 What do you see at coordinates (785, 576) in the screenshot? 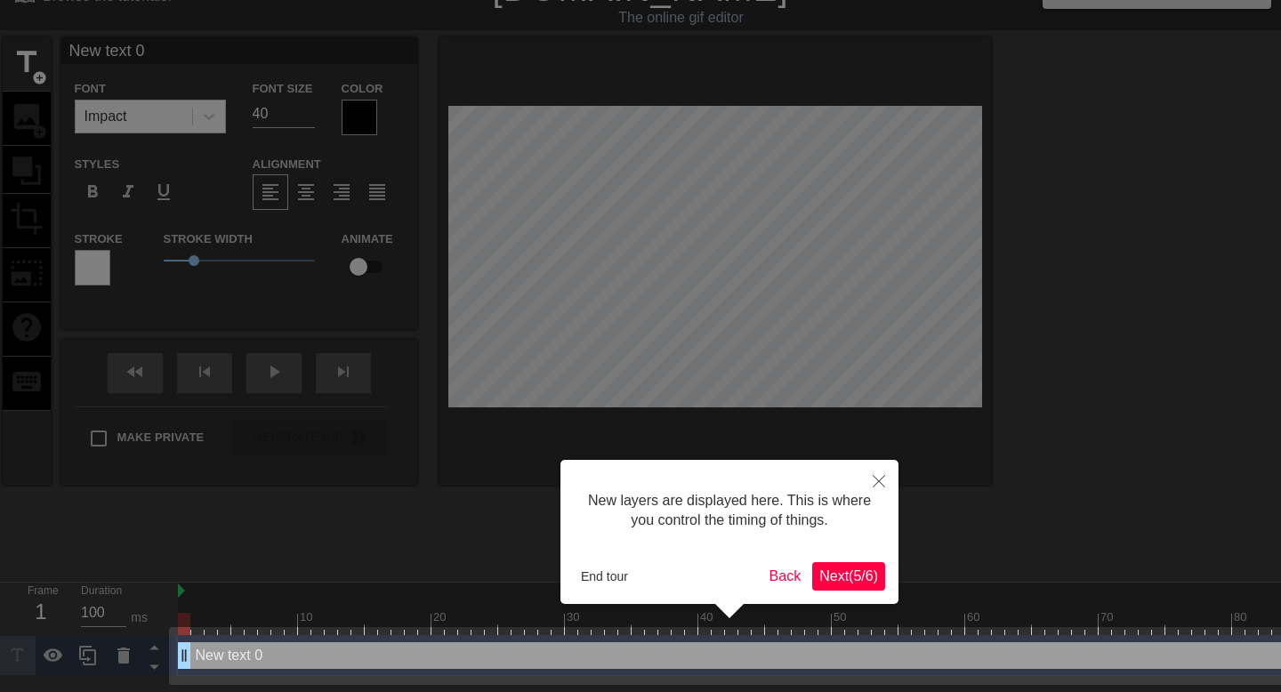
I see `button: Back` at bounding box center [785, 576].